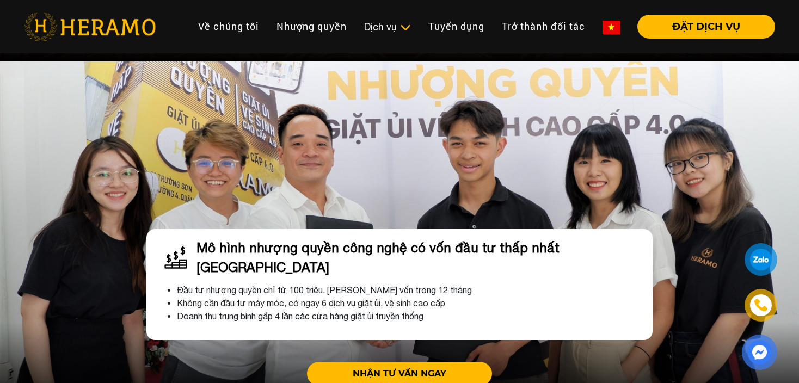 The width and height of the screenshot is (799, 383). What do you see at coordinates (228, 26) in the screenshot?
I see `a: Về chúng tôi` at bounding box center [228, 26].